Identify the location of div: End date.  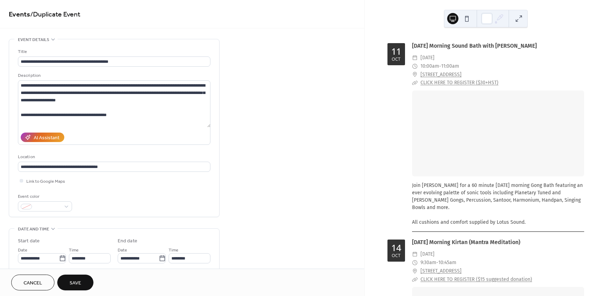
(127, 241).